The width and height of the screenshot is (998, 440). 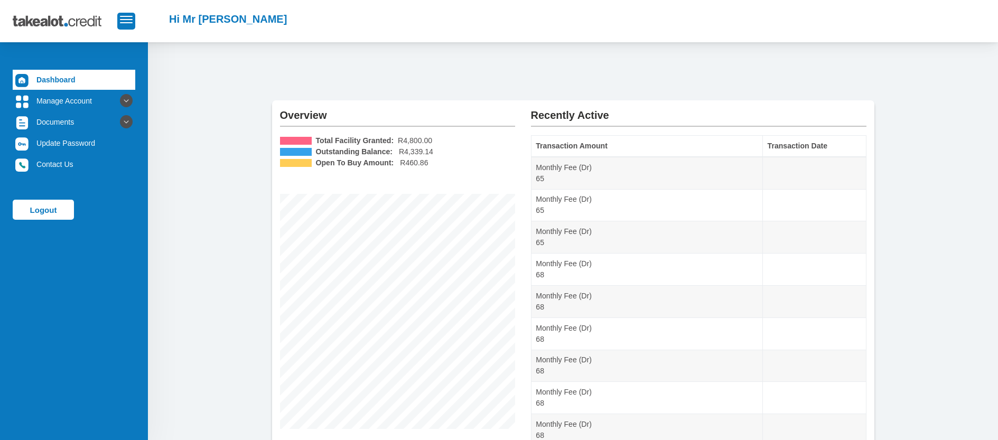 I want to click on h2: Recently Active, so click(x=699, y=111).